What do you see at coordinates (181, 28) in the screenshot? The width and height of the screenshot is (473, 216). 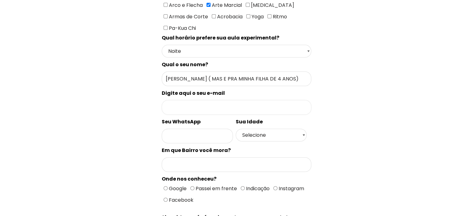 I see `span: Pa-Kua Chi` at bounding box center [181, 28].